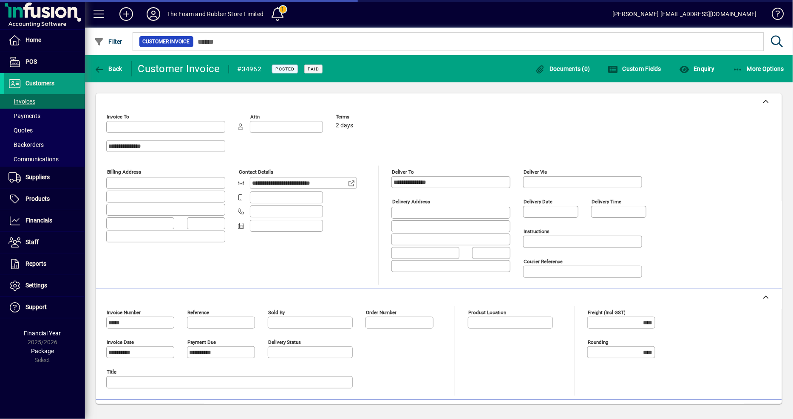 The image size is (793, 419). What do you see at coordinates (696, 69) in the screenshot?
I see `button: Enquiry` at bounding box center [696, 69].